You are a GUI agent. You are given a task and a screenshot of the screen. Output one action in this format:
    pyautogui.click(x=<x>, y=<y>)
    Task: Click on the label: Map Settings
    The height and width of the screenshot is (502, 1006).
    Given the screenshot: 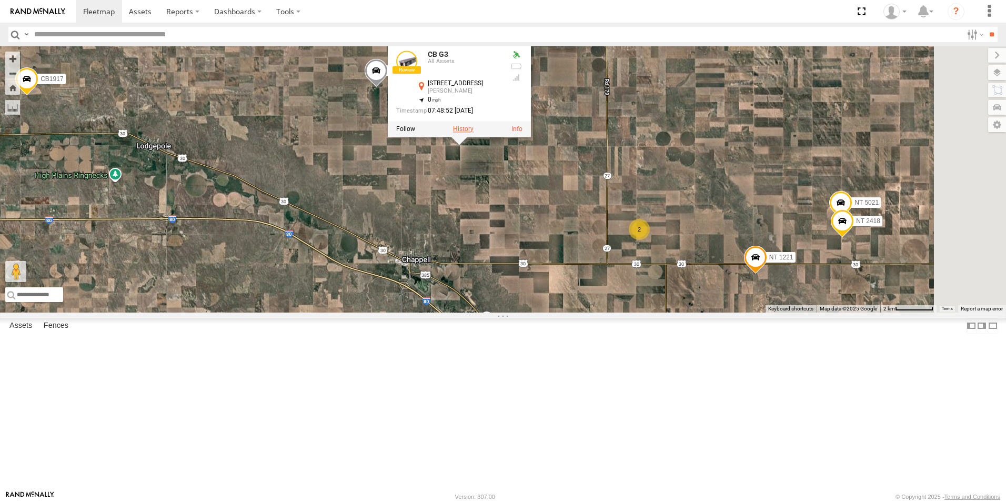 What is the action you would take?
    pyautogui.click(x=997, y=125)
    